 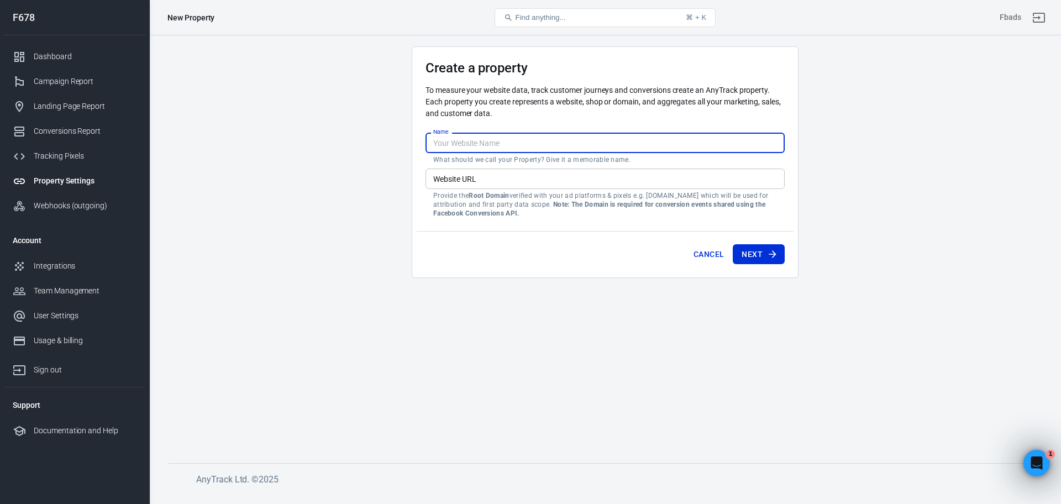 I want to click on p: To measure your website data, track customer journeys and conversions create an AnyTrack property..., so click(x=605, y=102).